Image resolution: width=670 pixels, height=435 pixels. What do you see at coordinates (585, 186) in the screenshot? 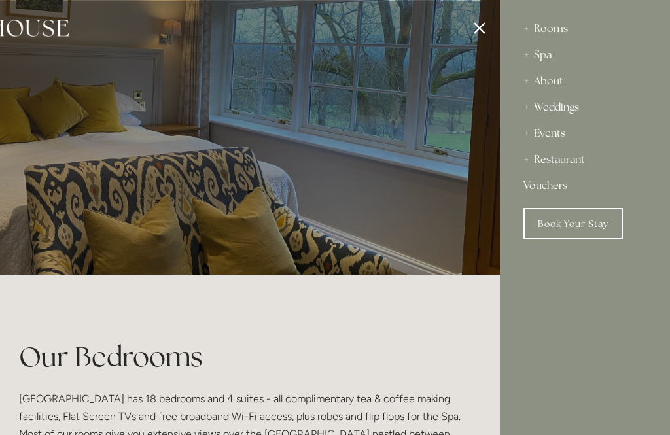
I see `a: Vouchers` at bounding box center [585, 186].